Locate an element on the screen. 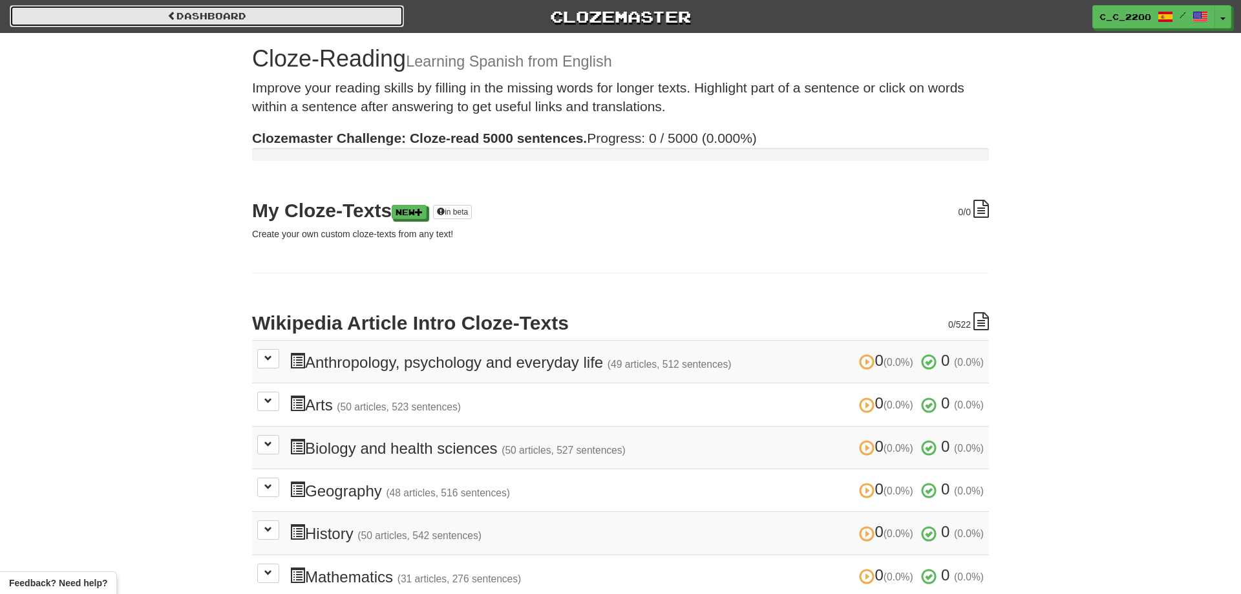 The image size is (1241, 594). a: New is located at coordinates (409, 212).